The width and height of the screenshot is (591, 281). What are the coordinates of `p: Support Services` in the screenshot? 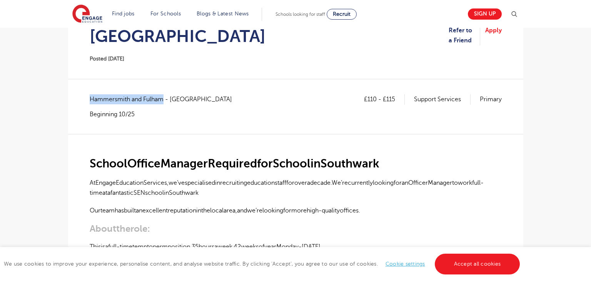 It's located at (442, 99).